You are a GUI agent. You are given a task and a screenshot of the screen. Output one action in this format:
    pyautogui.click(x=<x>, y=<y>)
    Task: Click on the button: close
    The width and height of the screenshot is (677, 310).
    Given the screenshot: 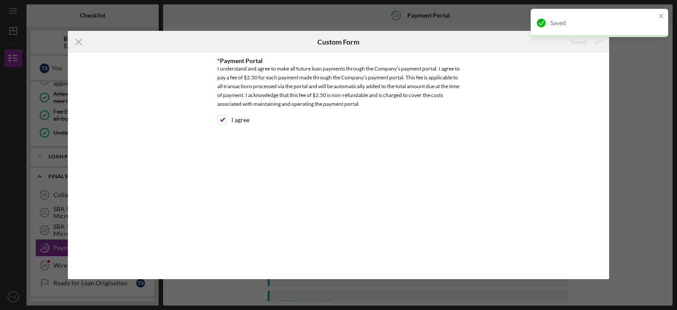 What is the action you would take?
    pyautogui.click(x=661, y=16)
    